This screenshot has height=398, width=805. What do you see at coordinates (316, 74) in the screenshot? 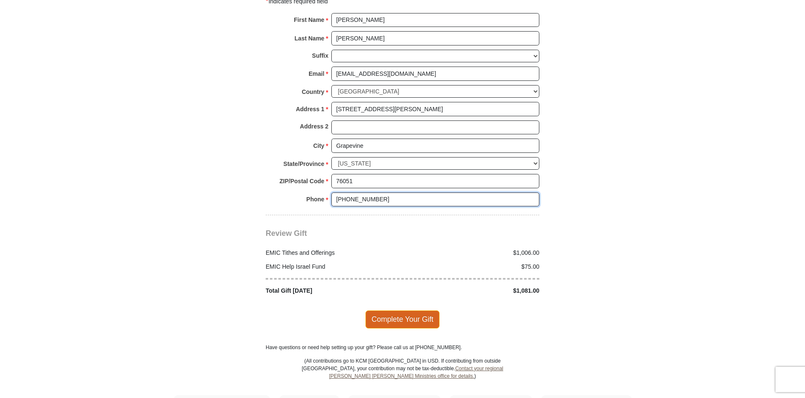
I see `strong: Email` at bounding box center [316, 74].